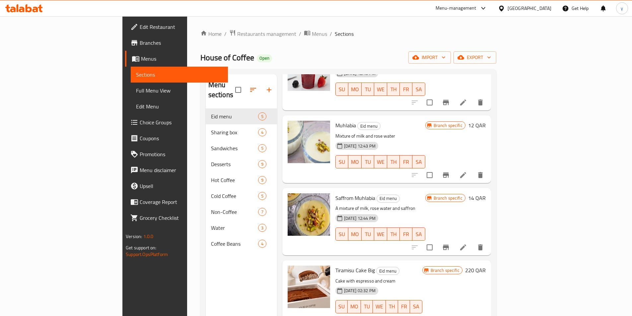 This screenshot has height=316, width=632. Describe the element at coordinates (315, 34) in the screenshot. I see `a: Menus` at that location.